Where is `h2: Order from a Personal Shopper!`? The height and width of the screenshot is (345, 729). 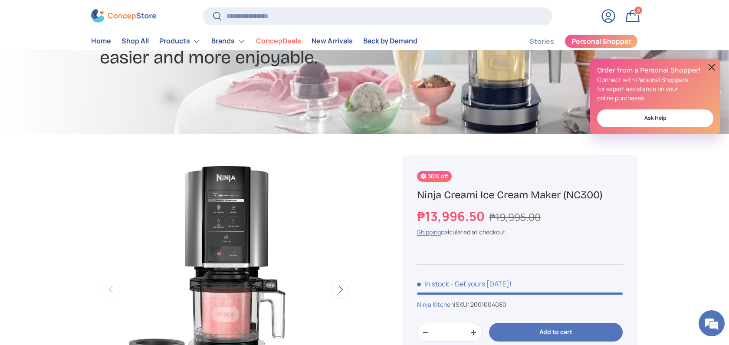 h2: Order from a Personal Shopper! is located at coordinates (655, 70).